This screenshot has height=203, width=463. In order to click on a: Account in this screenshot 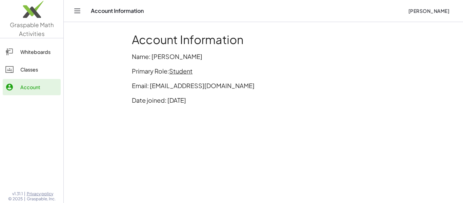, I will do `click(32, 87)`.